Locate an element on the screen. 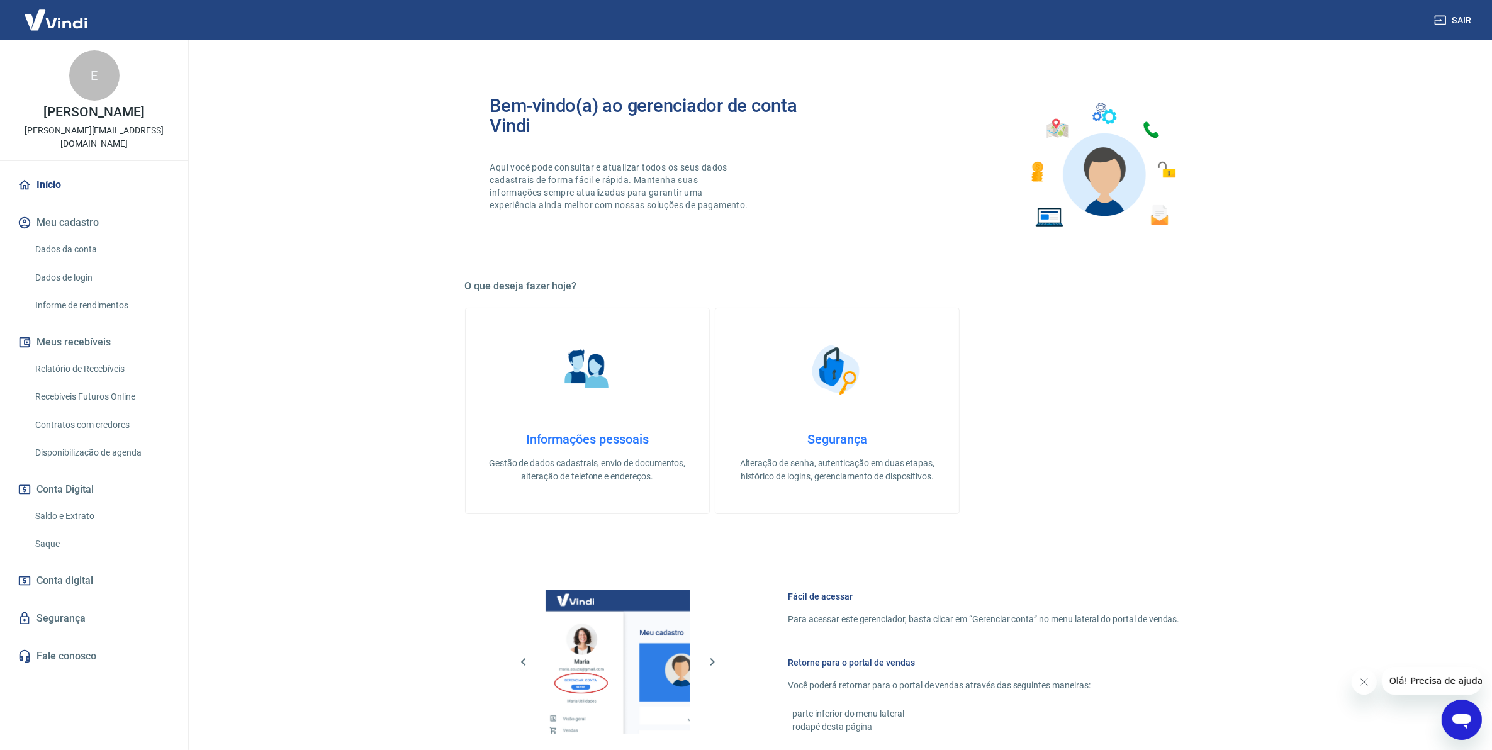 This screenshot has height=750, width=1492. p: Alteração de senha, autenticação em duas etapas, histórico de logins, gerenciamento de dispositivos. is located at coordinates (837, 470).